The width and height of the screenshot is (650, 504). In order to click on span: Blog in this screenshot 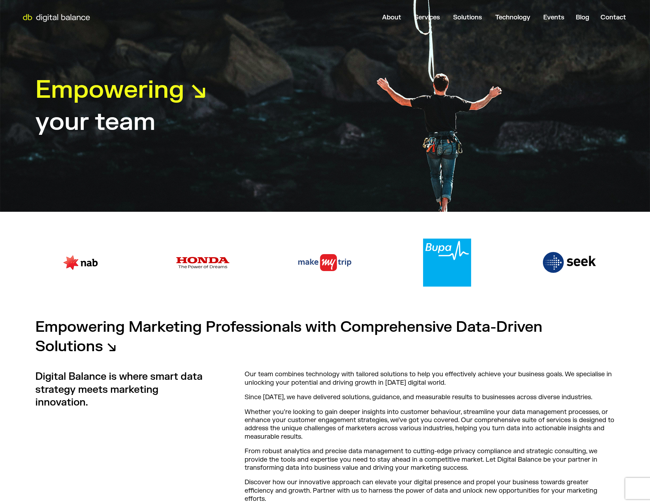, I will do `click(582, 17)`.